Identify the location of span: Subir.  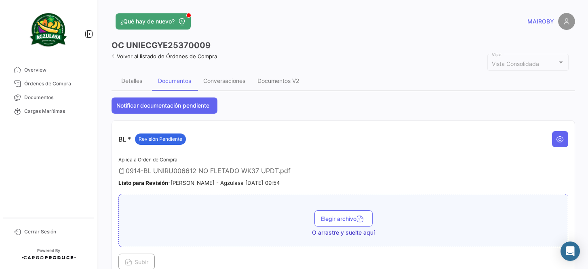
(137, 261).